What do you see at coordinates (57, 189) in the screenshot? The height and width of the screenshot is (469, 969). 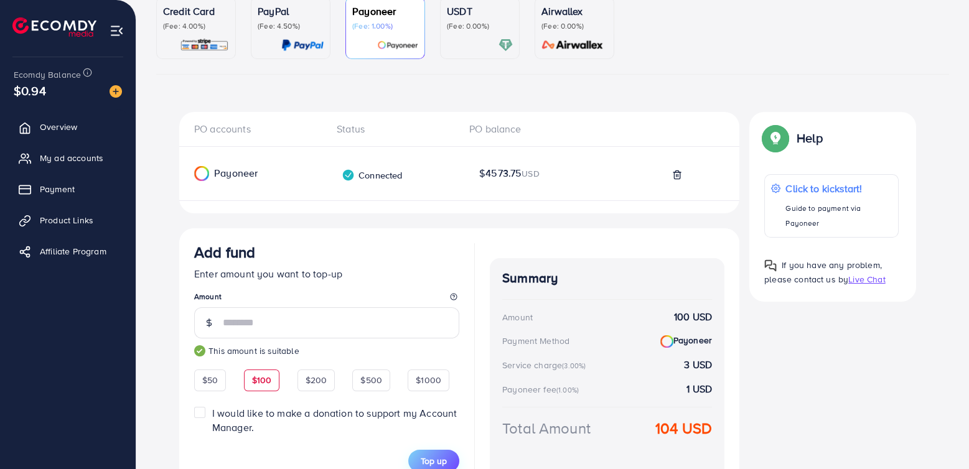 I see `span: Payment` at bounding box center [57, 189].